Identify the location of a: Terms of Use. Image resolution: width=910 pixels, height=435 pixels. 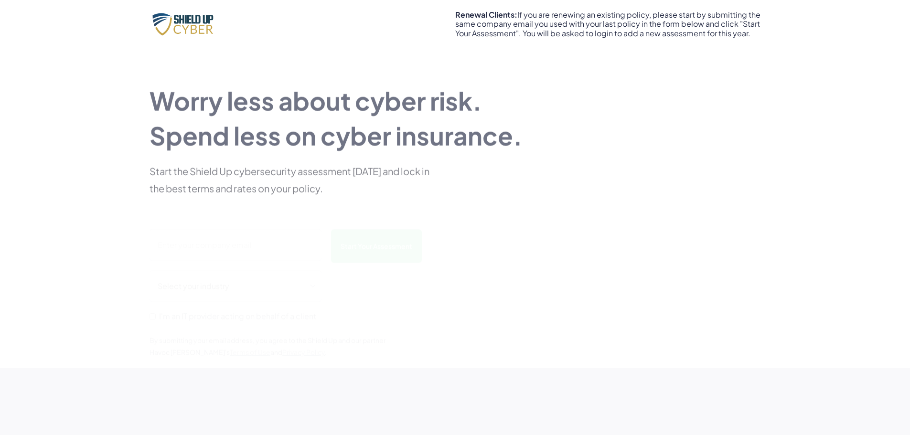
(250, 352).